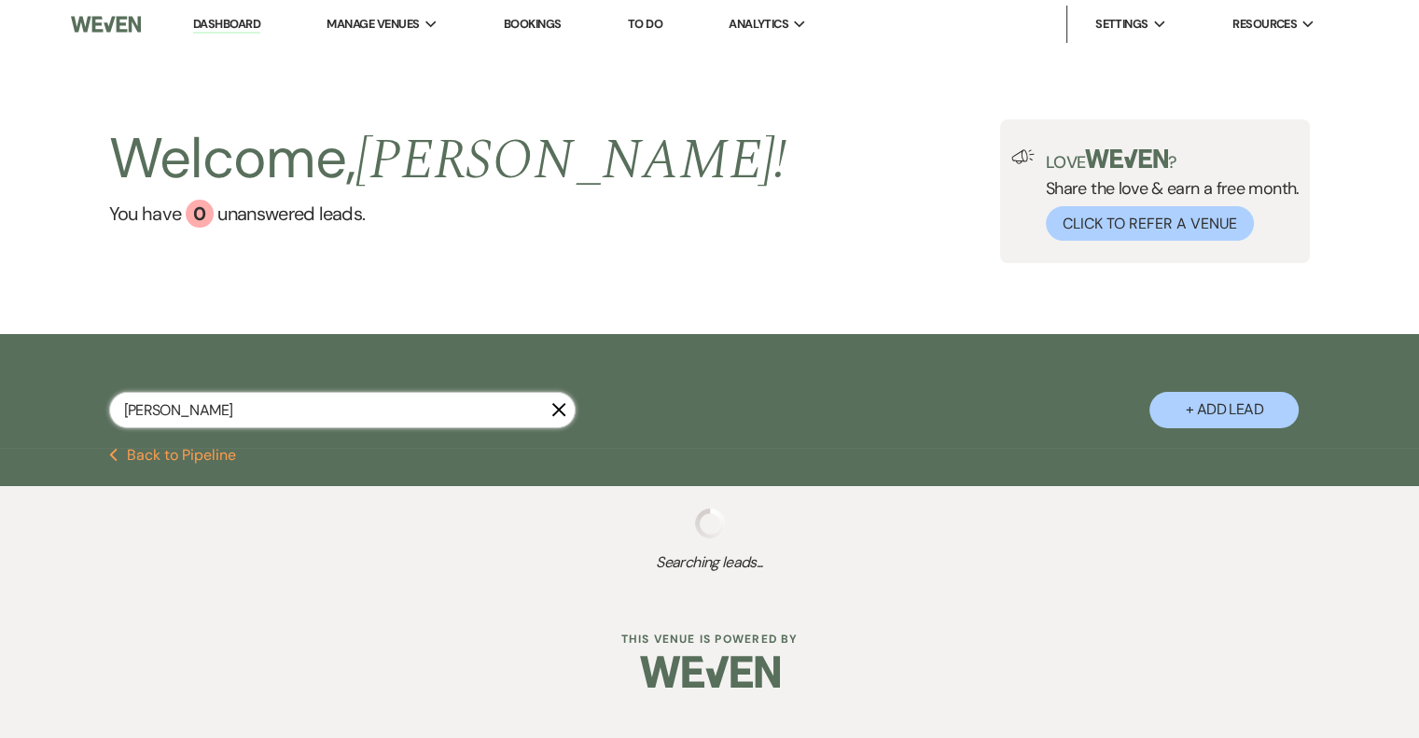 Image resolution: width=1419 pixels, height=738 pixels. Describe the element at coordinates (1022, 157) in the screenshot. I see `img: loud-speaker-illustration.svg` at that location.